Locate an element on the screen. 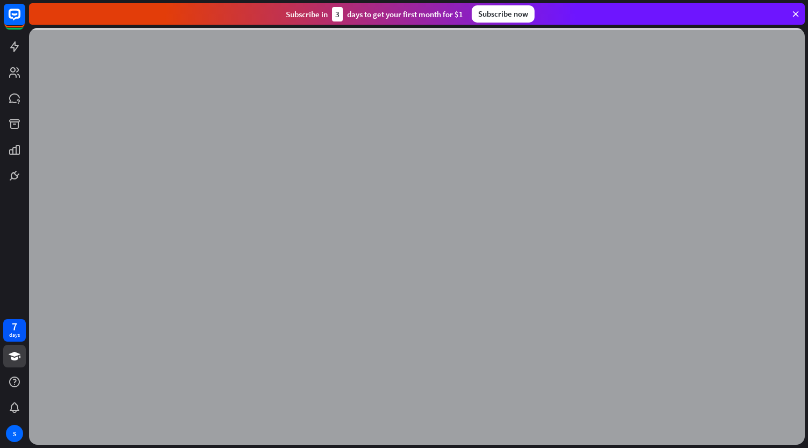 This screenshot has height=448, width=808. div: Subscribe now is located at coordinates (503, 14).